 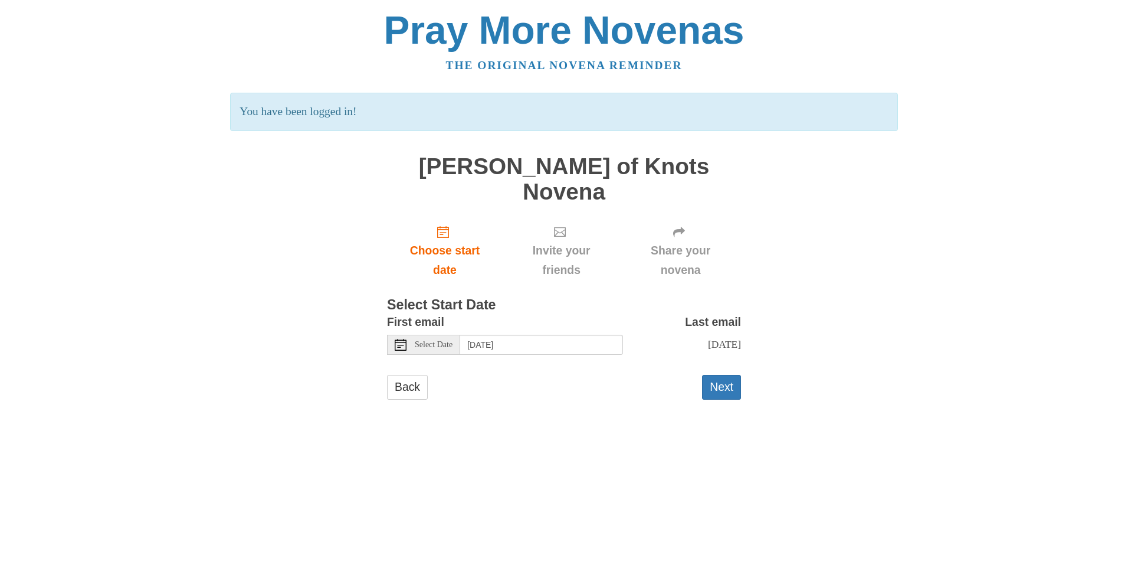 I want to click on span: Choose start date, so click(x=445, y=260).